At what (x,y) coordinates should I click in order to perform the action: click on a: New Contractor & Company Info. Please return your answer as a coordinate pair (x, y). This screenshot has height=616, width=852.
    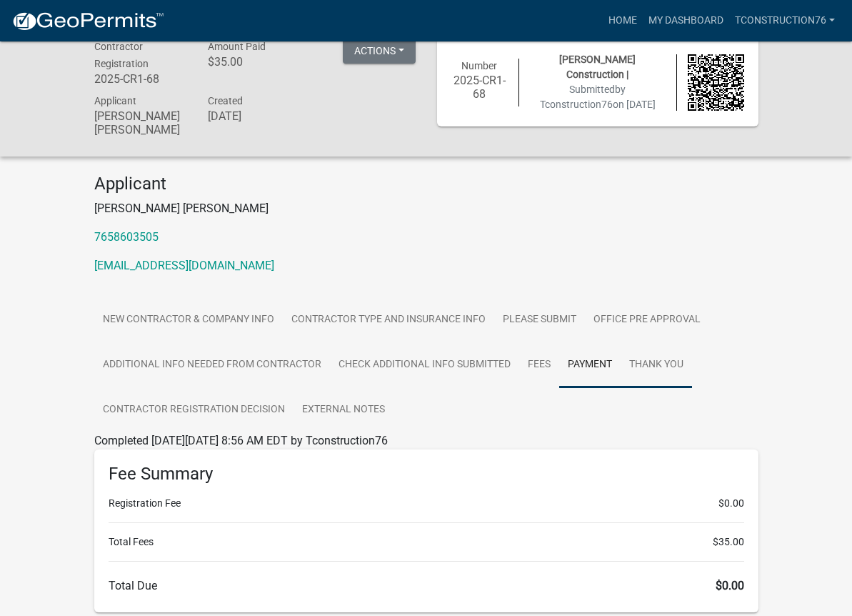
    Looking at the image, I should click on (189, 320).